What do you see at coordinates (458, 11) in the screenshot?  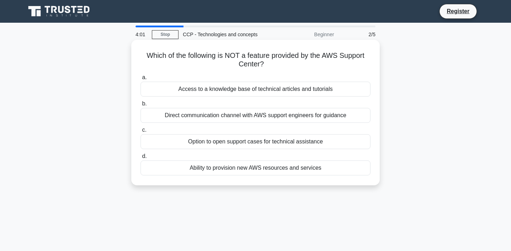 I see `a: Register` at bounding box center [458, 11].